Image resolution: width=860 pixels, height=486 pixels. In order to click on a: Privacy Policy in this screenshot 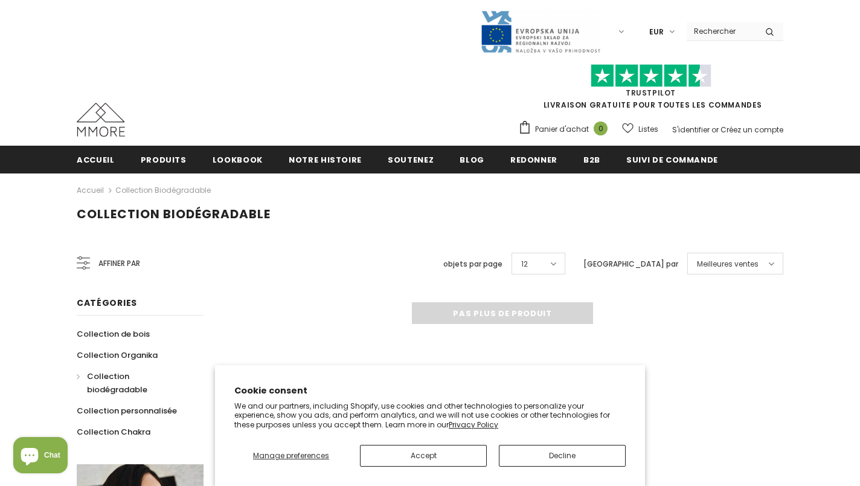, I will do `click(474, 424)`.